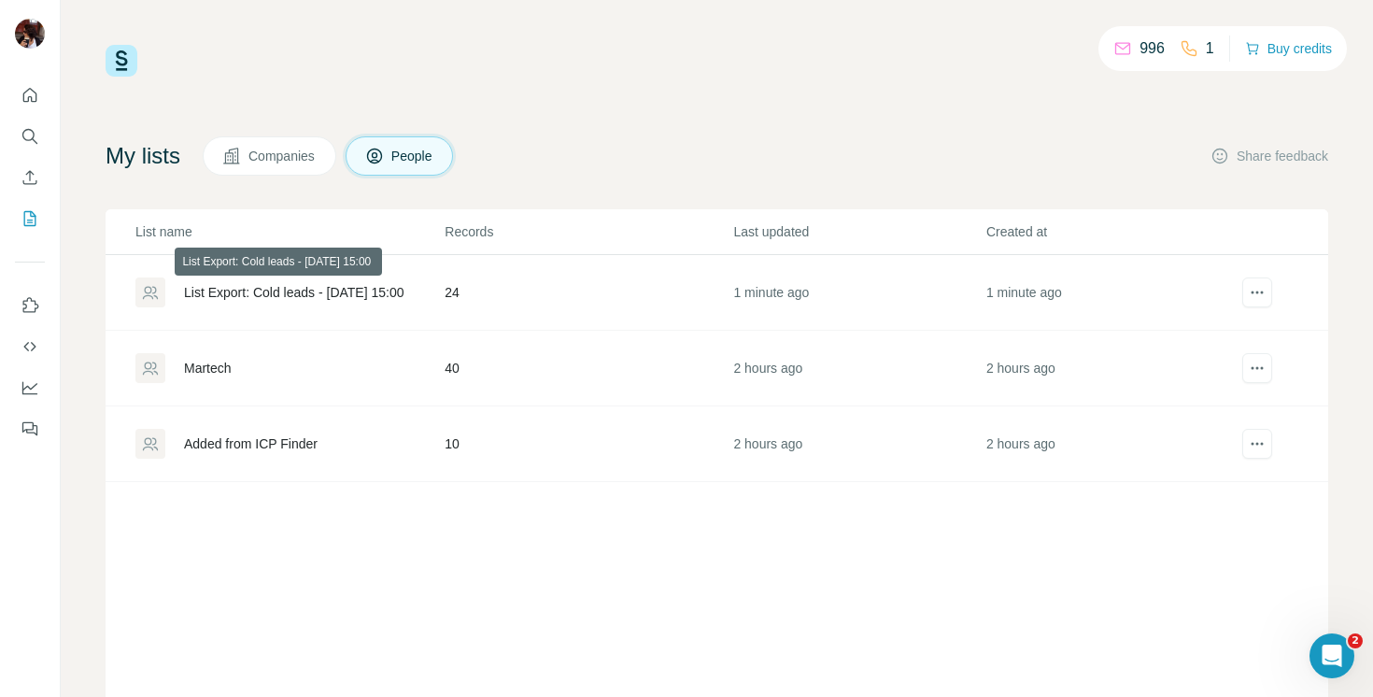  What do you see at coordinates (1269, 156) in the screenshot?
I see `button: Share feedback` at bounding box center [1269, 156].